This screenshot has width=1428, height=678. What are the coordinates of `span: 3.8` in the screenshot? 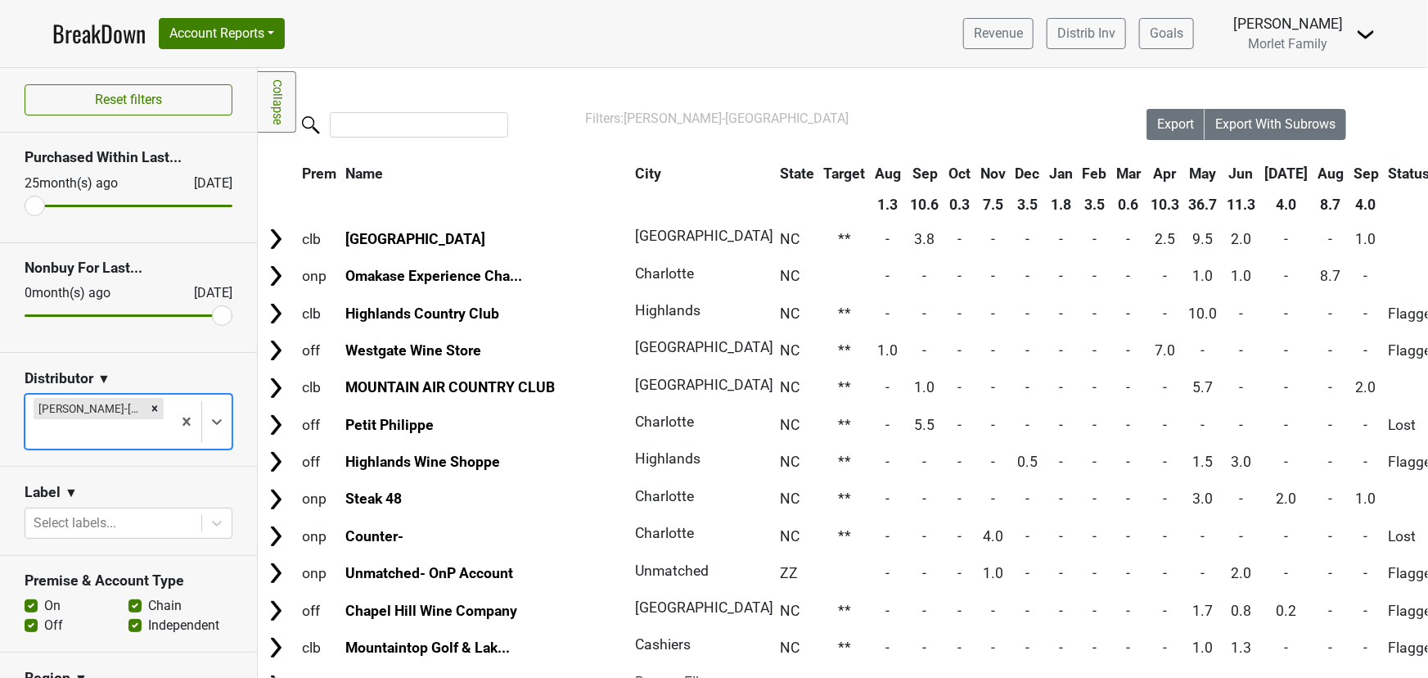 It's located at (925, 239).